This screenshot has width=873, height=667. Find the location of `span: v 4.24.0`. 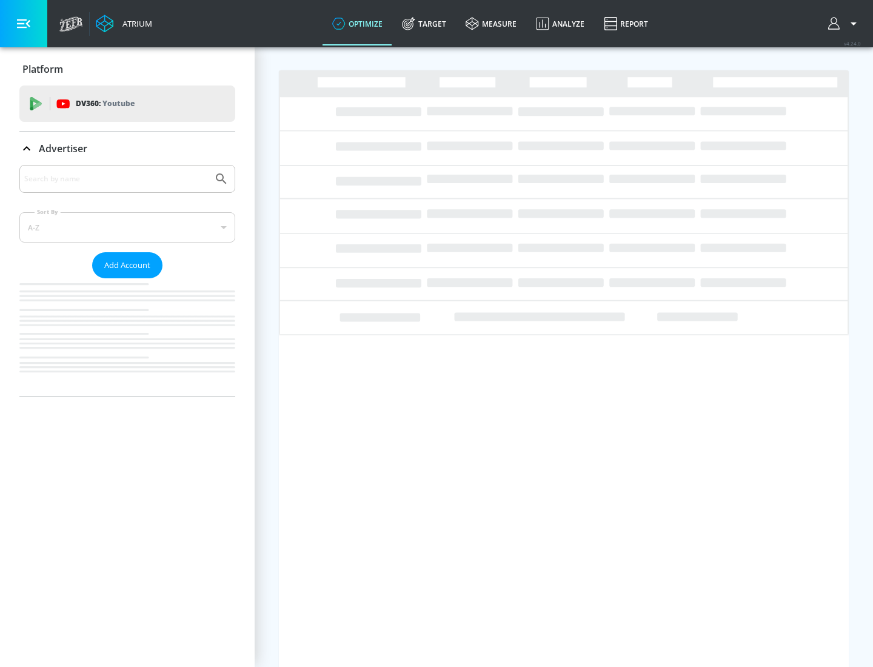

span: v 4.24.0 is located at coordinates (852, 43).